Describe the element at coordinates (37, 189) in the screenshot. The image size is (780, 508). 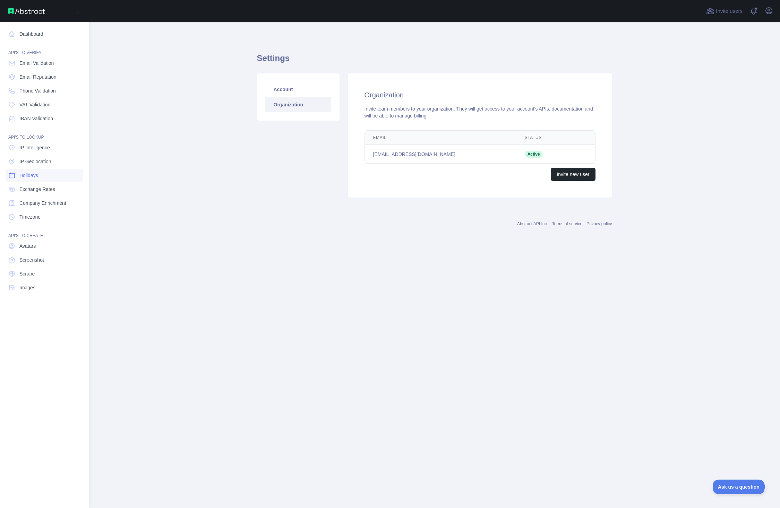
I see `span: Exchange Rates` at that location.